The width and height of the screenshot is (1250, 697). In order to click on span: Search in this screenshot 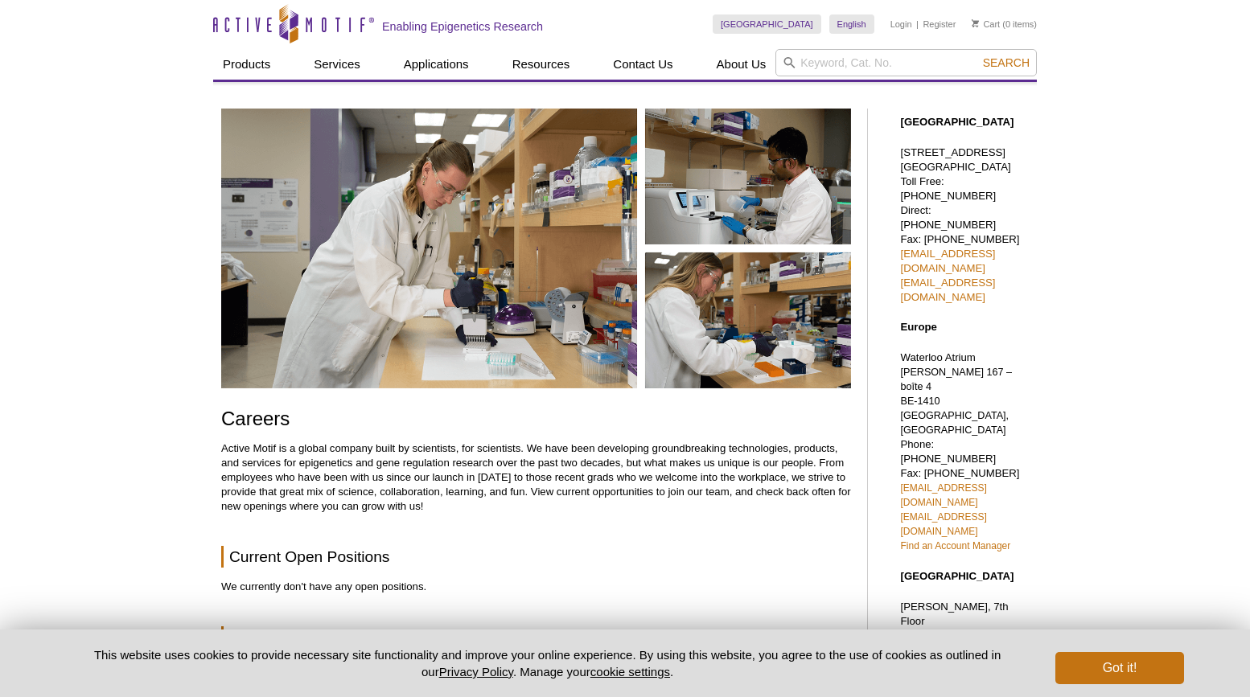, I will do `click(1006, 63)`.